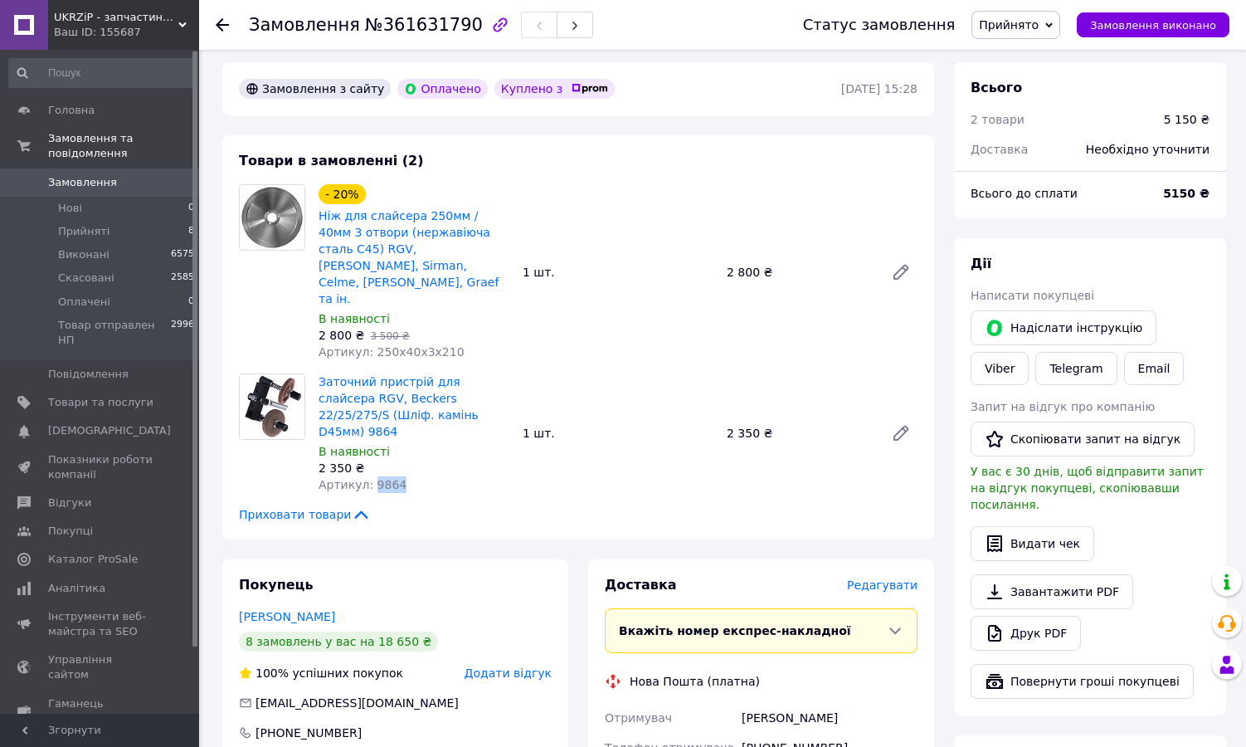 This screenshot has width=1246, height=747. Describe the element at coordinates (191, 232) in the screenshot. I see `span: 8` at that location.